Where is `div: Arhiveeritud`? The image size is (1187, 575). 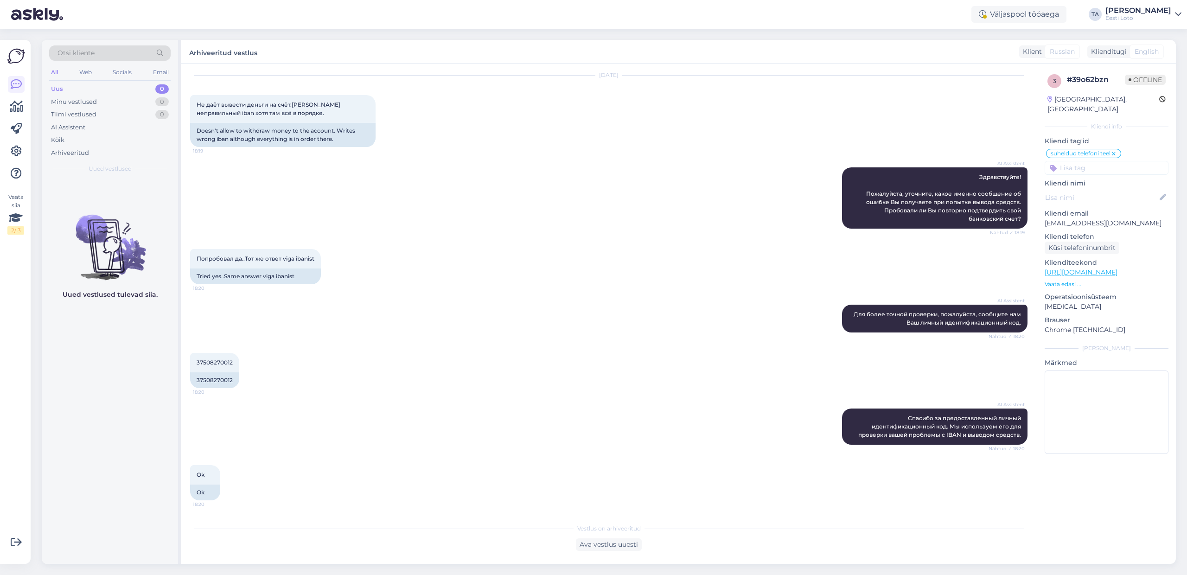 div: Arhiveeritud is located at coordinates (70, 153).